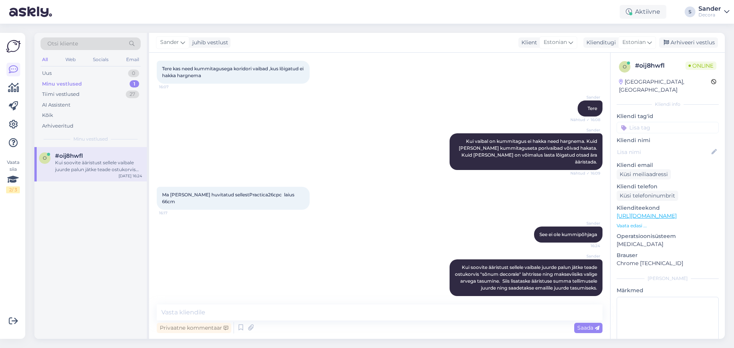 This screenshot has width=734, height=348. What do you see at coordinates (133, 60) in the screenshot?
I see `div: Email` at bounding box center [133, 60].